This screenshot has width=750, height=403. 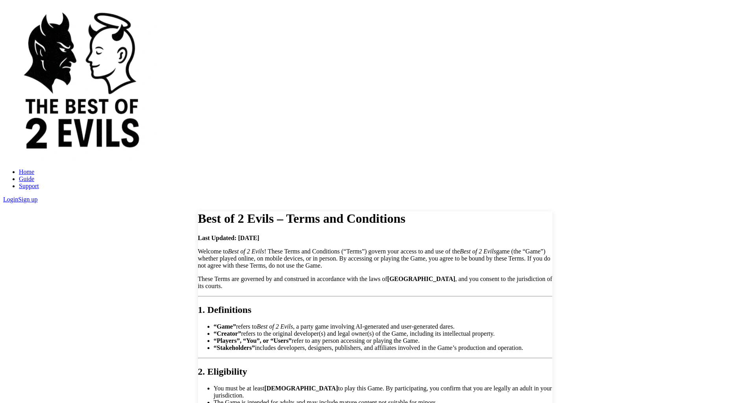 I want to click on p: Welcome to ! These Terms and Conditions (“Terms”) govern your access to and use of the game (the ..., so click(x=375, y=259).